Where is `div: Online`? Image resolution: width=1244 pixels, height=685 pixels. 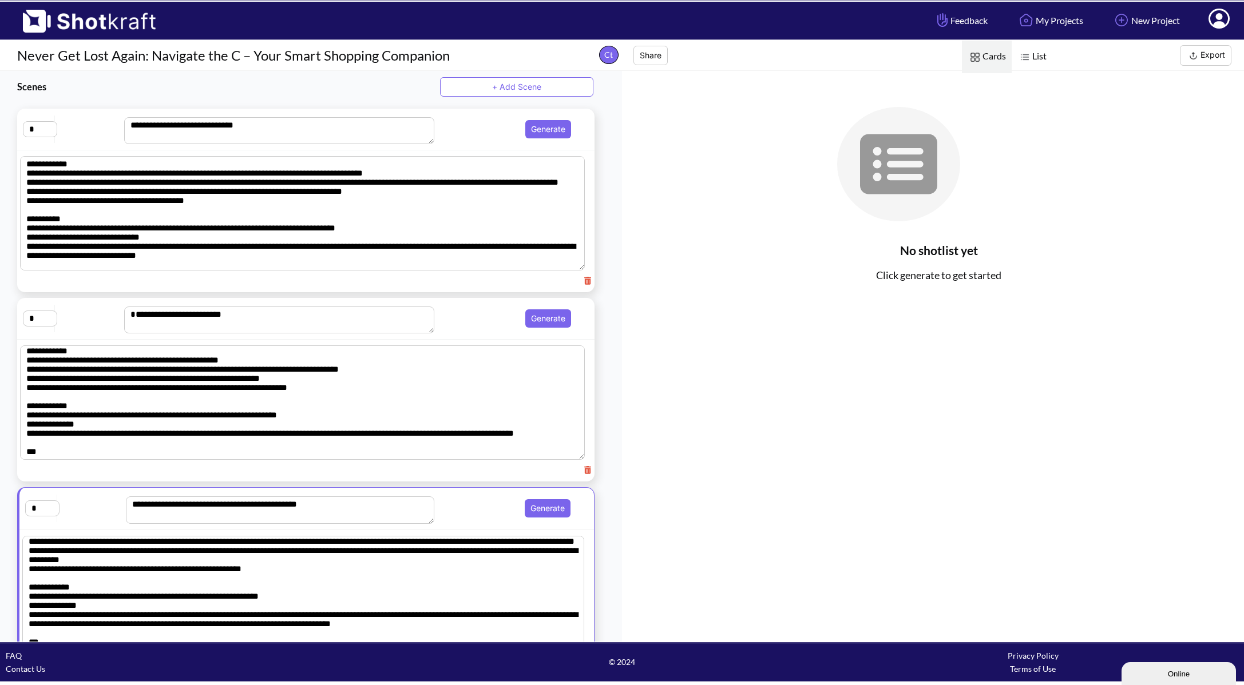 div: Online is located at coordinates (57, 14).